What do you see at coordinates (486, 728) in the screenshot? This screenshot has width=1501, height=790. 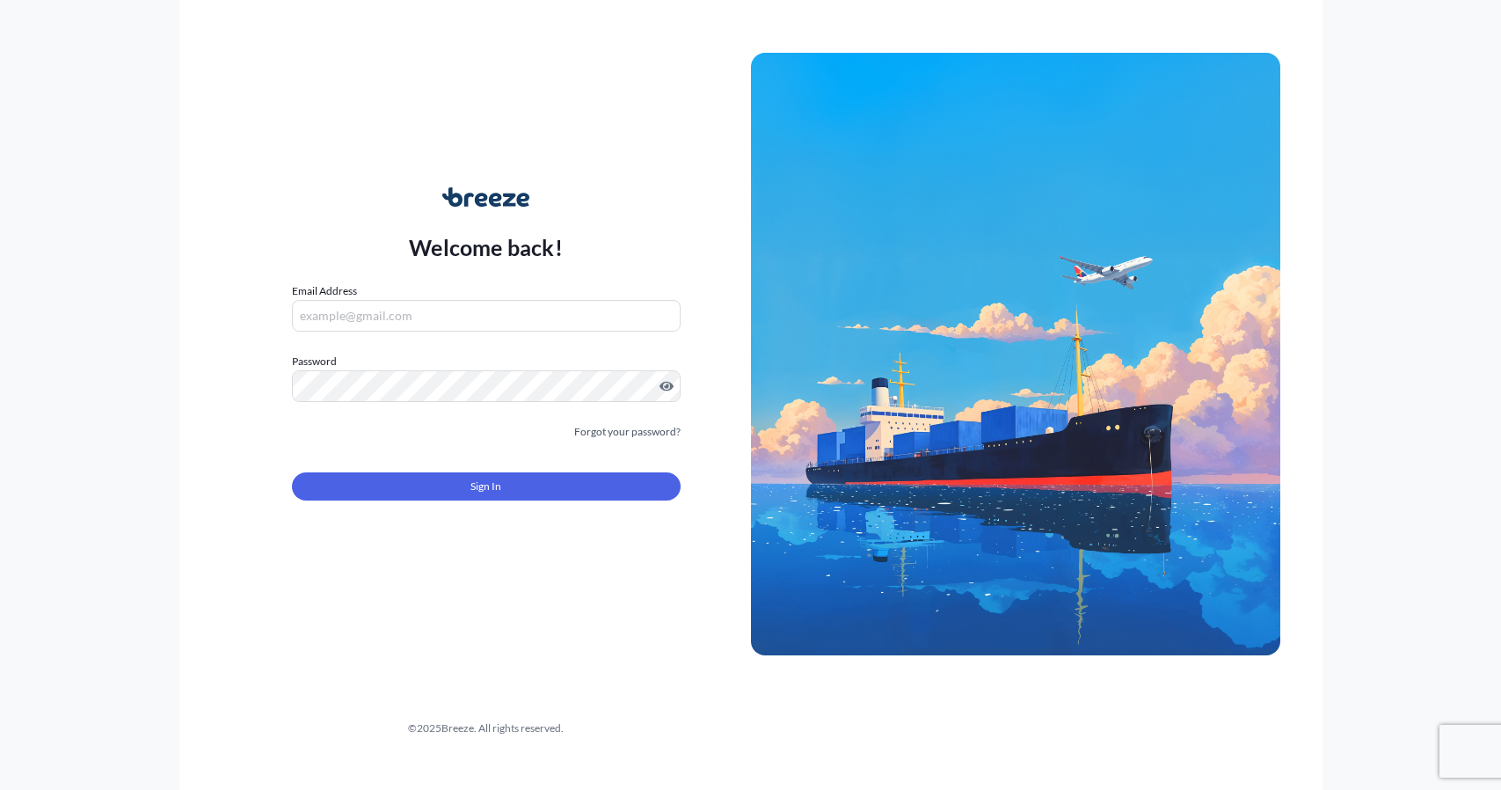 I see `div: © 2025 Breeze. All rights reserved.` at bounding box center [486, 728].